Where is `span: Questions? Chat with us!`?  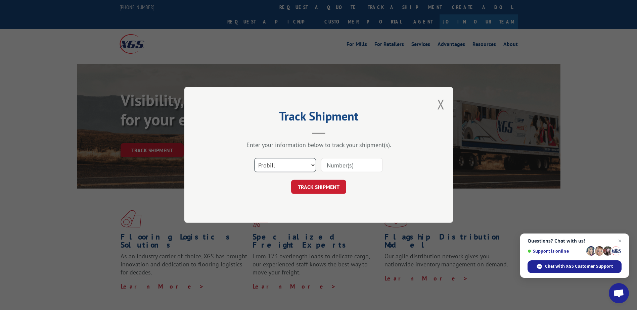
span: Questions? Chat with us! is located at coordinates (575, 241).